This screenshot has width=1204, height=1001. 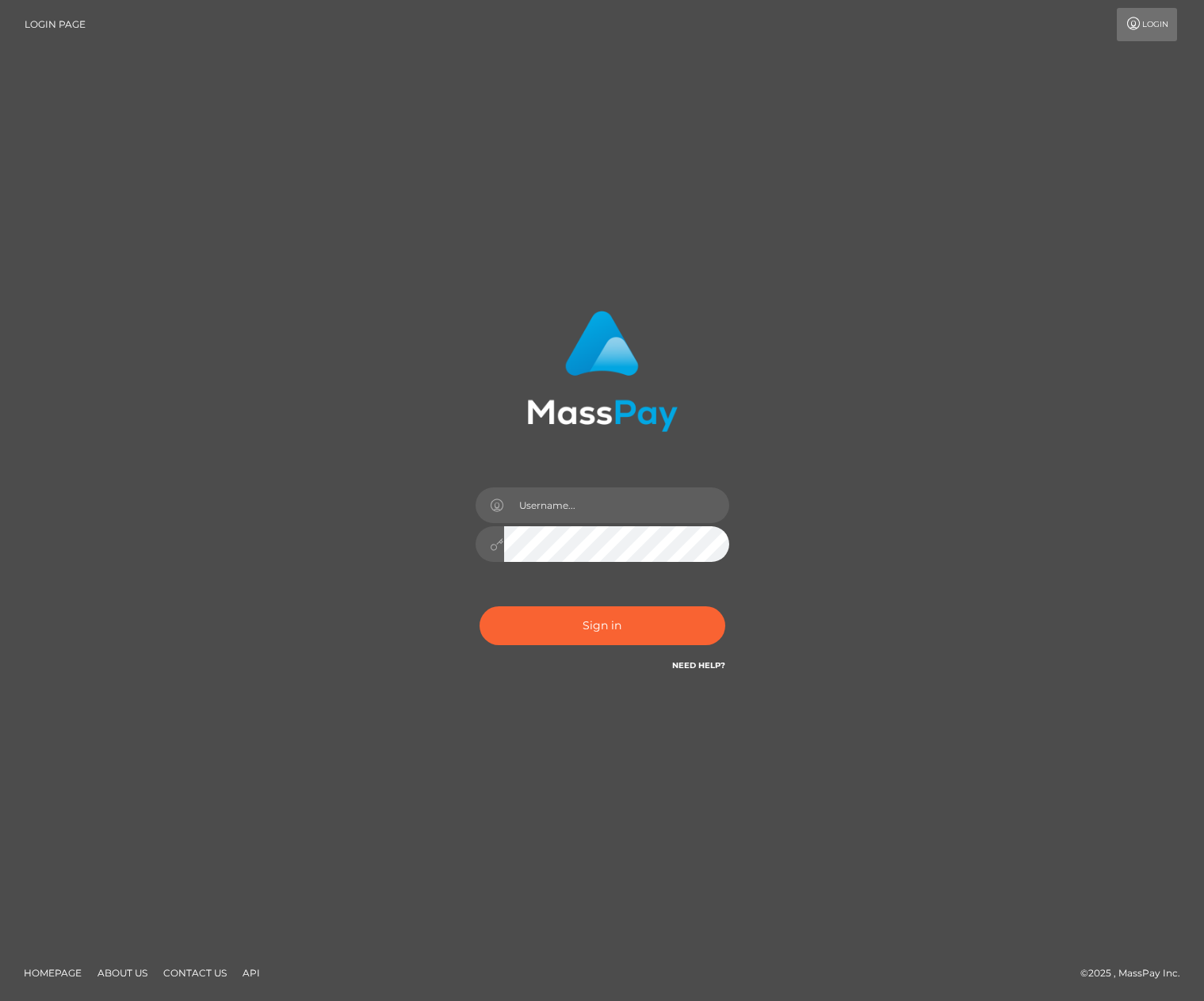 What do you see at coordinates (602, 371) in the screenshot?
I see `img: MassPay Login` at bounding box center [602, 371].